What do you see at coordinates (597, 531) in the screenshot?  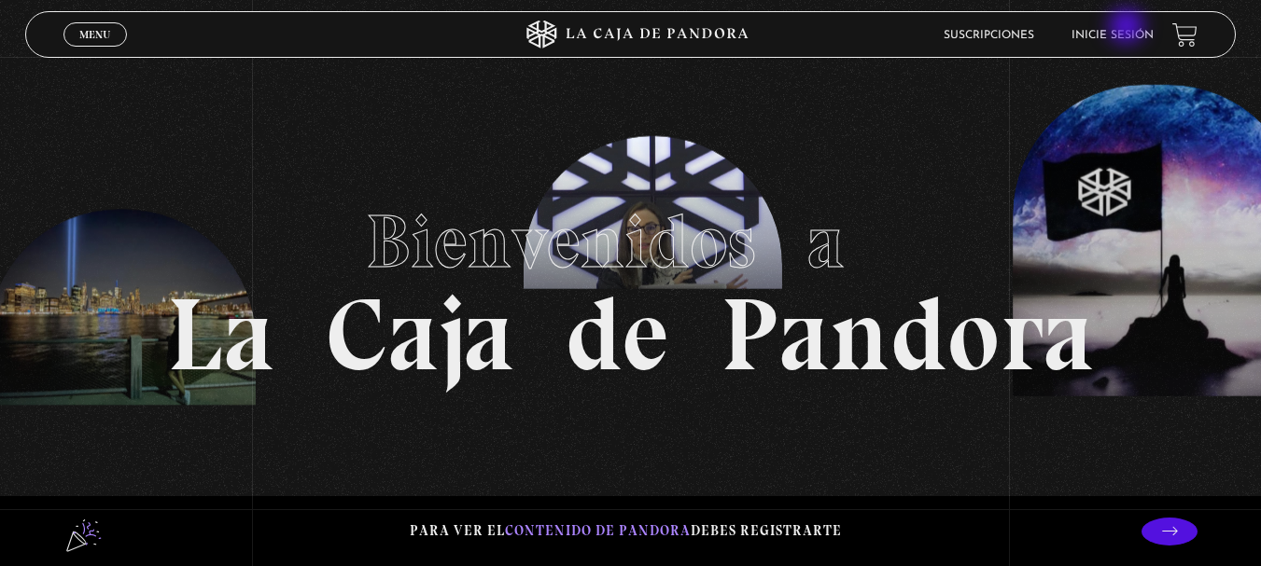 I see `span: contenido de Pandora` at bounding box center [597, 531].